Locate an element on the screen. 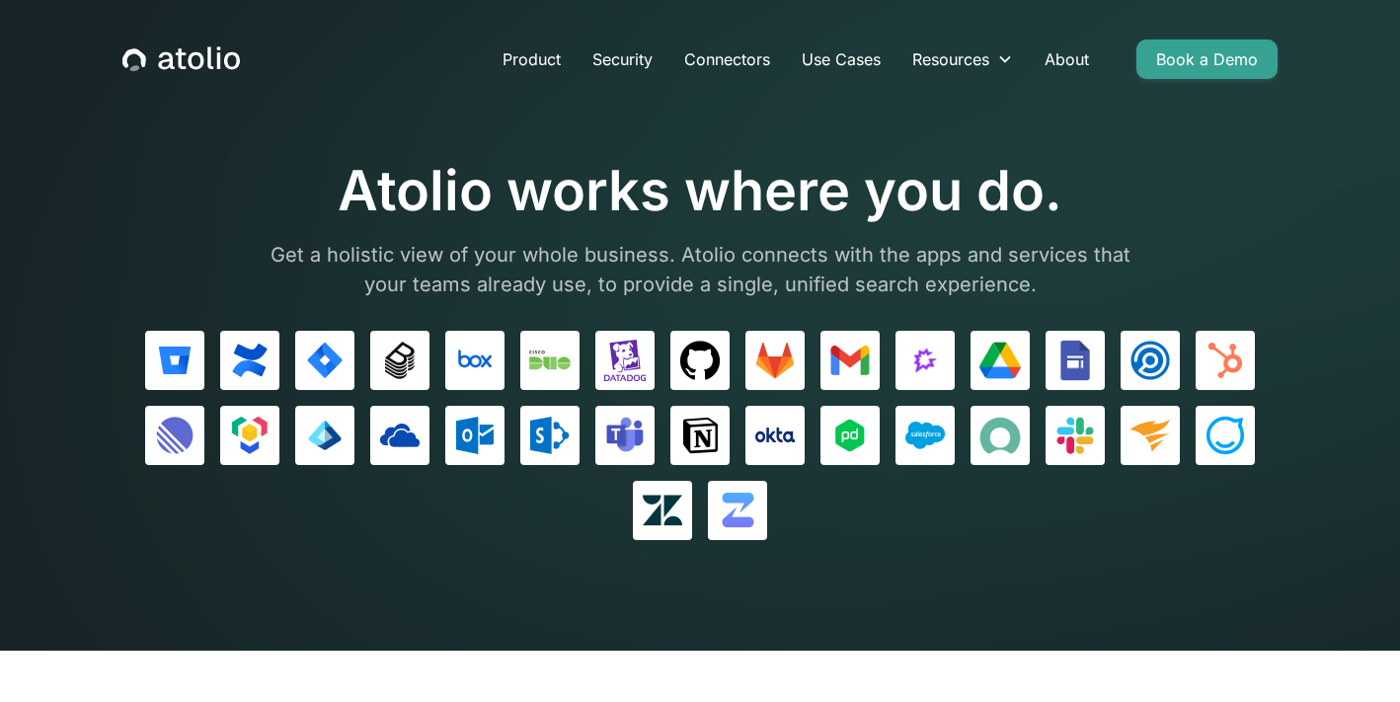 The height and width of the screenshot is (702, 1400). a: About is located at coordinates (1066, 59).